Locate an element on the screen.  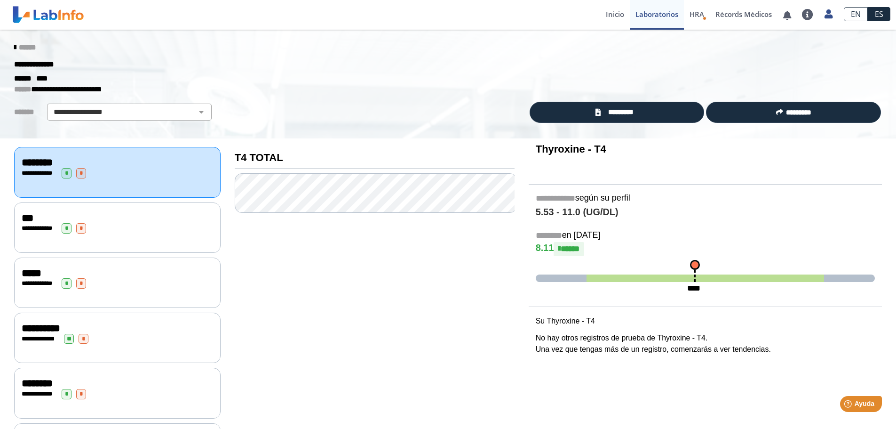
a: EN is located at coordinates (856, 14).